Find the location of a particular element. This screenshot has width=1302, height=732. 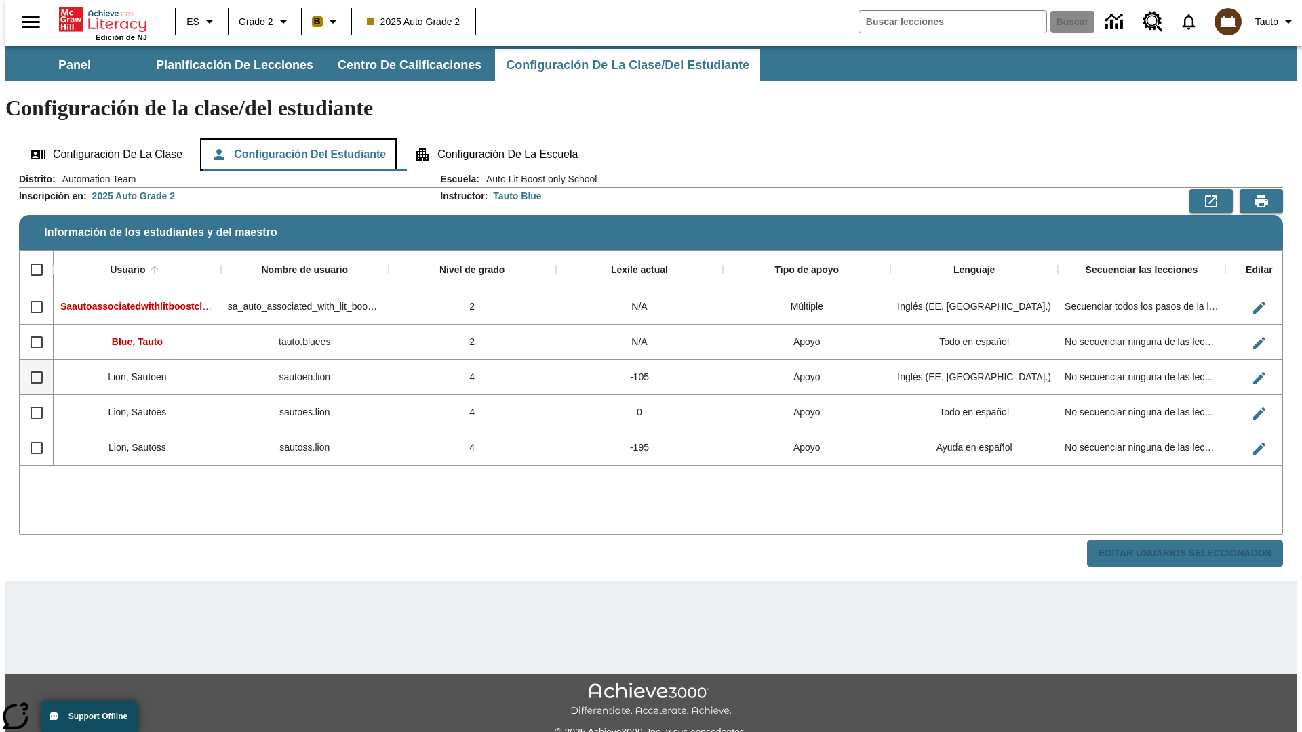

div: Secuenciar todos los pasos de la lección is located at coordinates (1141, 307).